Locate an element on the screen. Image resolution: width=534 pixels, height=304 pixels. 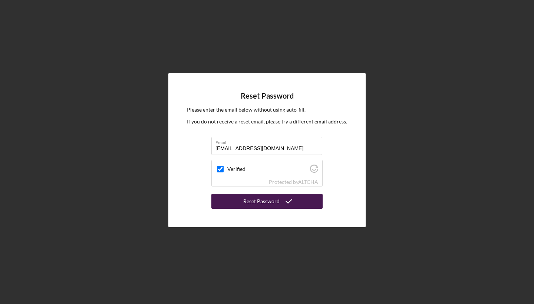
p: If you do not receive a reset email, please try a different email address. is located at coordinates (267, 122).